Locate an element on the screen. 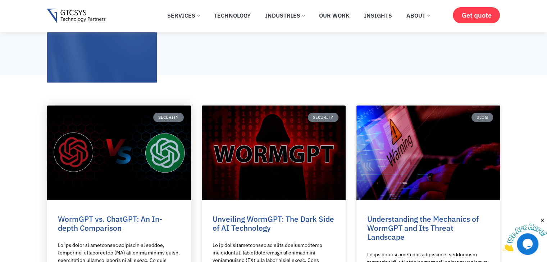 The image size is (547, 262). a: Our Work is located at coordinates (334, 15).